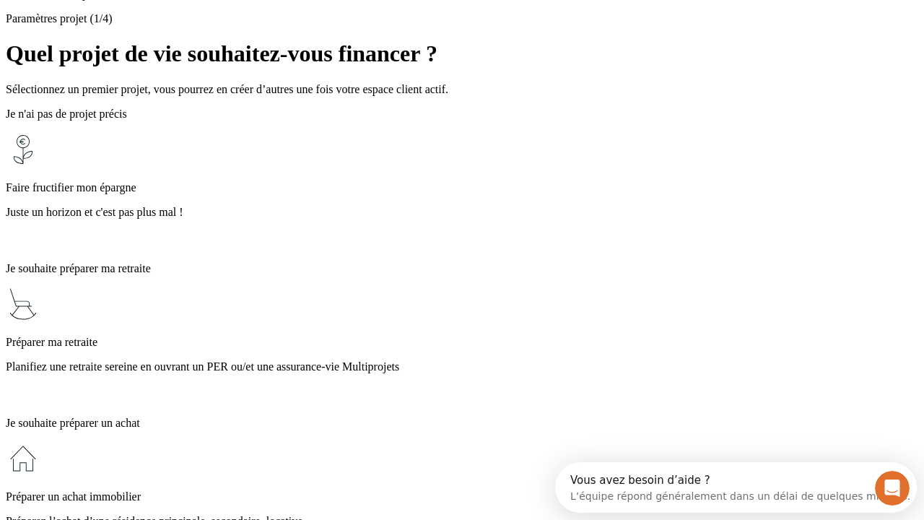  Describe the element at coordinates (462, 19) in the screenshot. I see `p: Paramètres projet (1/4)` at that location.